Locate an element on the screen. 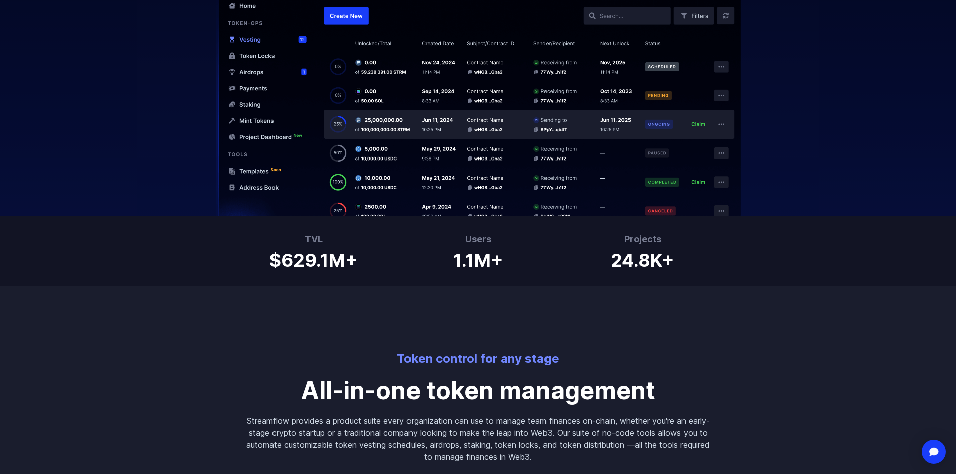  h3: Projects is located at coordinates (643, 239).